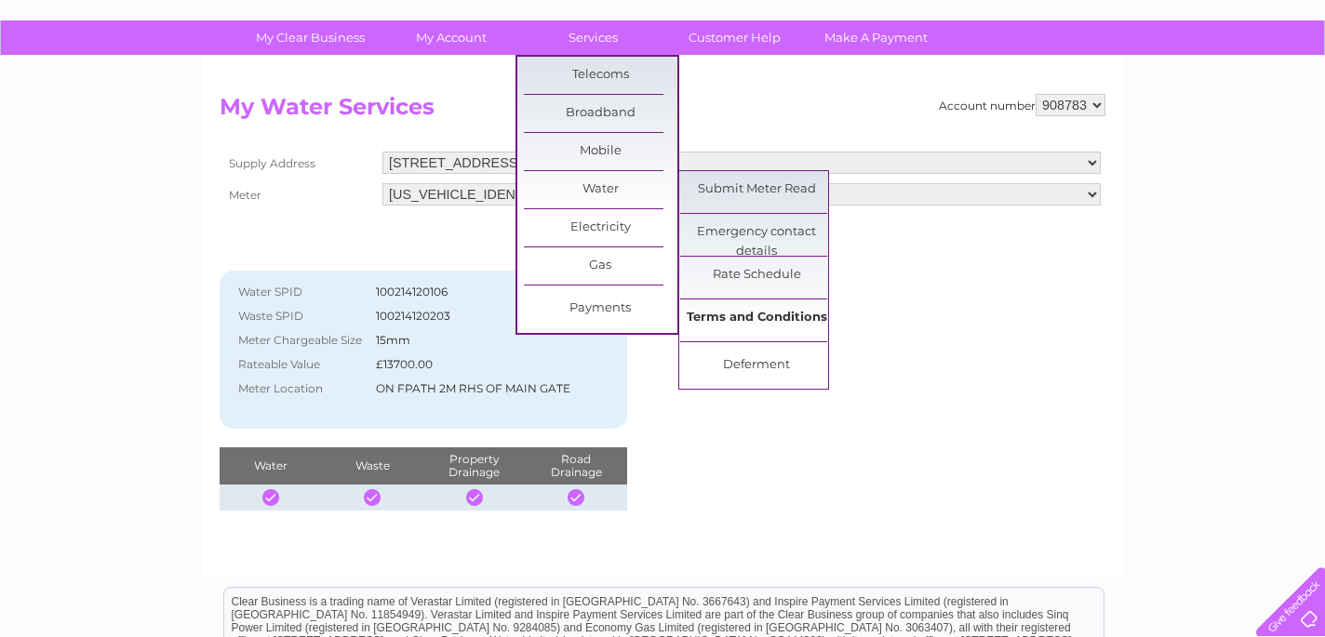 The height and width of the screenshot is (637, 1325). What do you see at coordinates (1038, 20) in the screenshot?
I see `a: 0333 014 3131` at bounding box center [1038, 20].